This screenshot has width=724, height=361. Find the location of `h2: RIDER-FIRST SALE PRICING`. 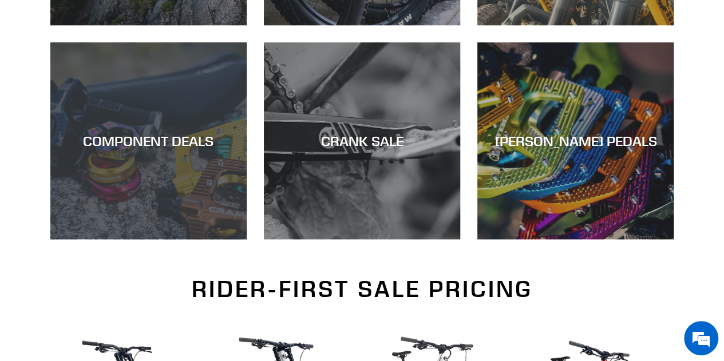

h2: RIDER-FIRST SALE PRICING is located at coordinates (362, 289).